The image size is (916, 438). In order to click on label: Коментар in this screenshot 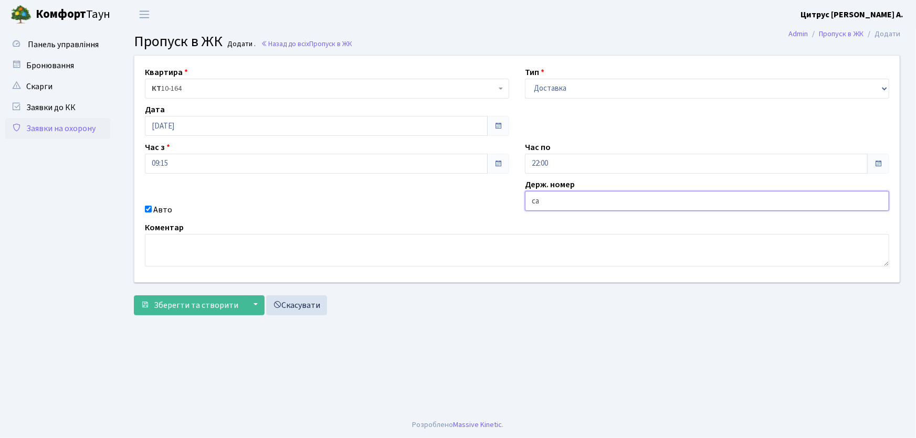, I will do `click(164, 228)`.